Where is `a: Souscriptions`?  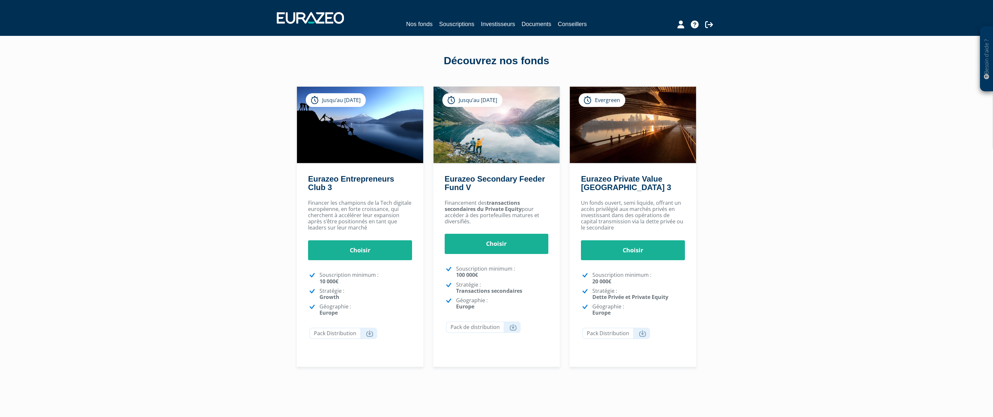 a: Souscriptions is located at coordinates (457, 24).